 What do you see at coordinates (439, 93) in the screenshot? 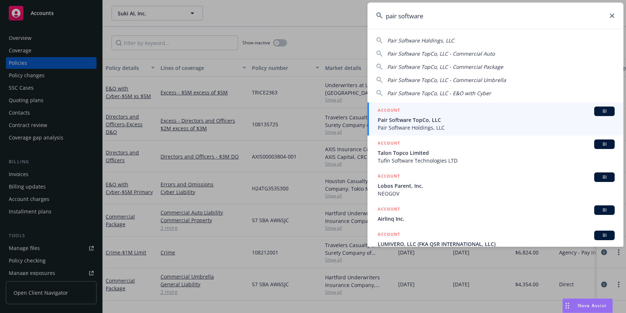
I see `span: Pair Software TopCo, LLC - E&O with Cyber` at bounding box center [439, 93].